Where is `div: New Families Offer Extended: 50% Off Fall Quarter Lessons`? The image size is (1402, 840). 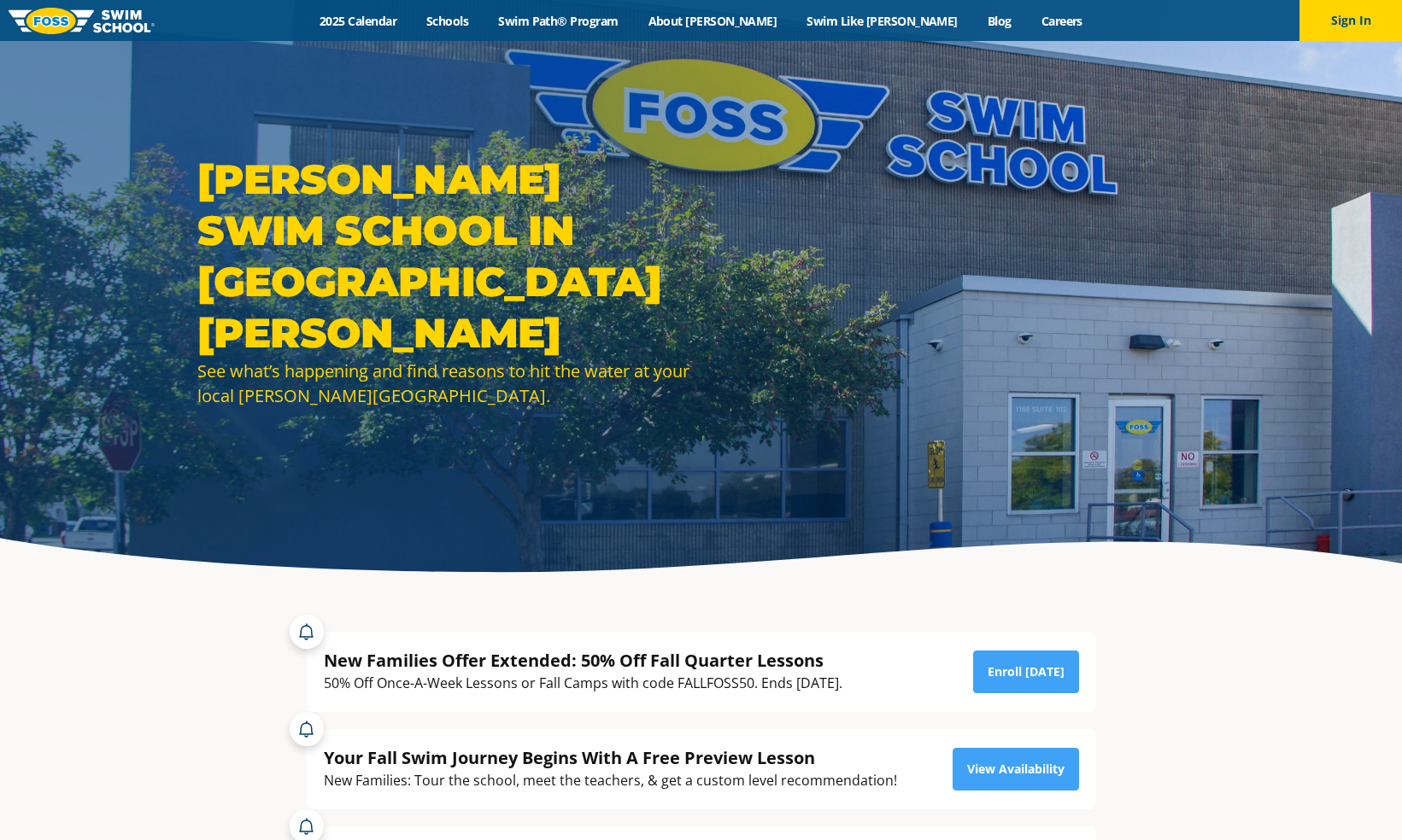
div: New Families Offer Extended: 50% Off Fall Quarter Lessons is located at coordinates (583, 660).